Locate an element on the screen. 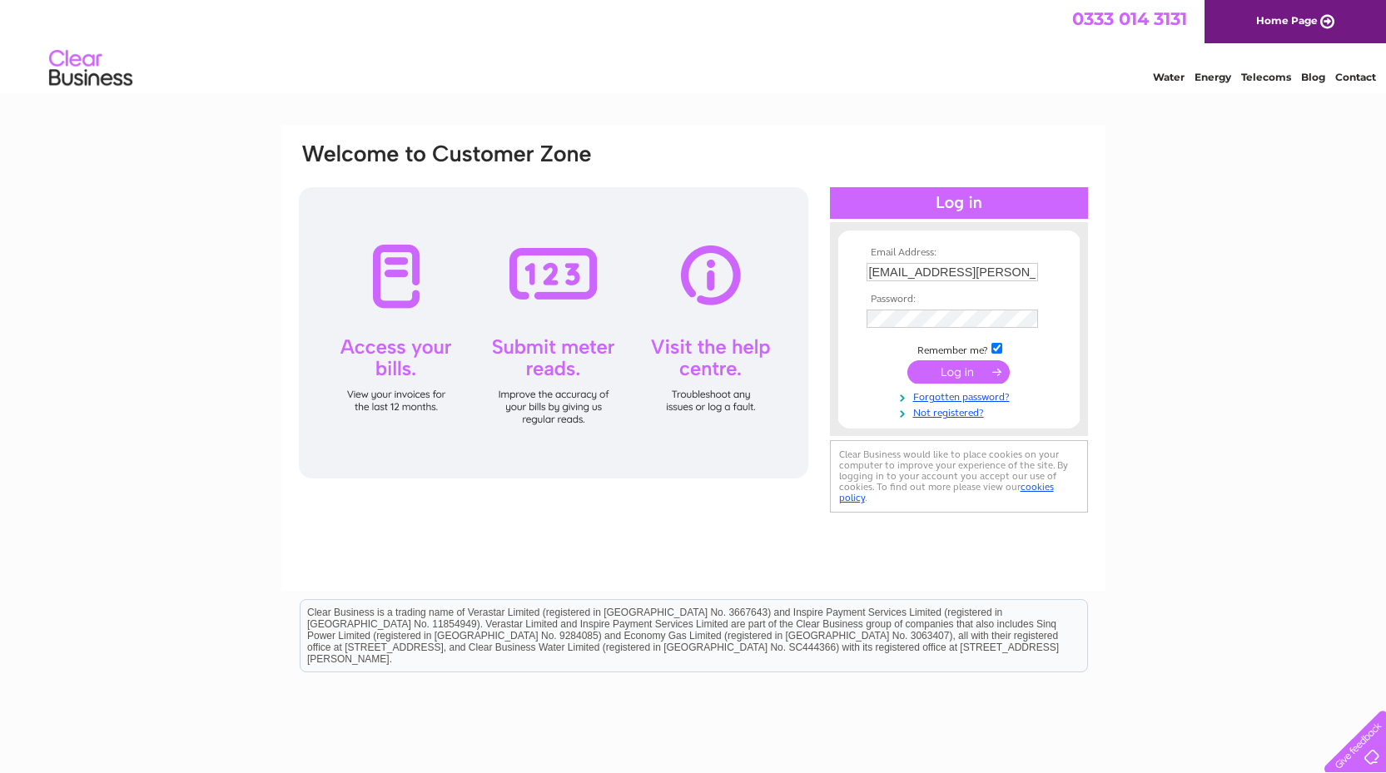 The width and height of the screenshot is (1386, 773). span: 0333 014 3131 is located at coordinates (1129, 18).